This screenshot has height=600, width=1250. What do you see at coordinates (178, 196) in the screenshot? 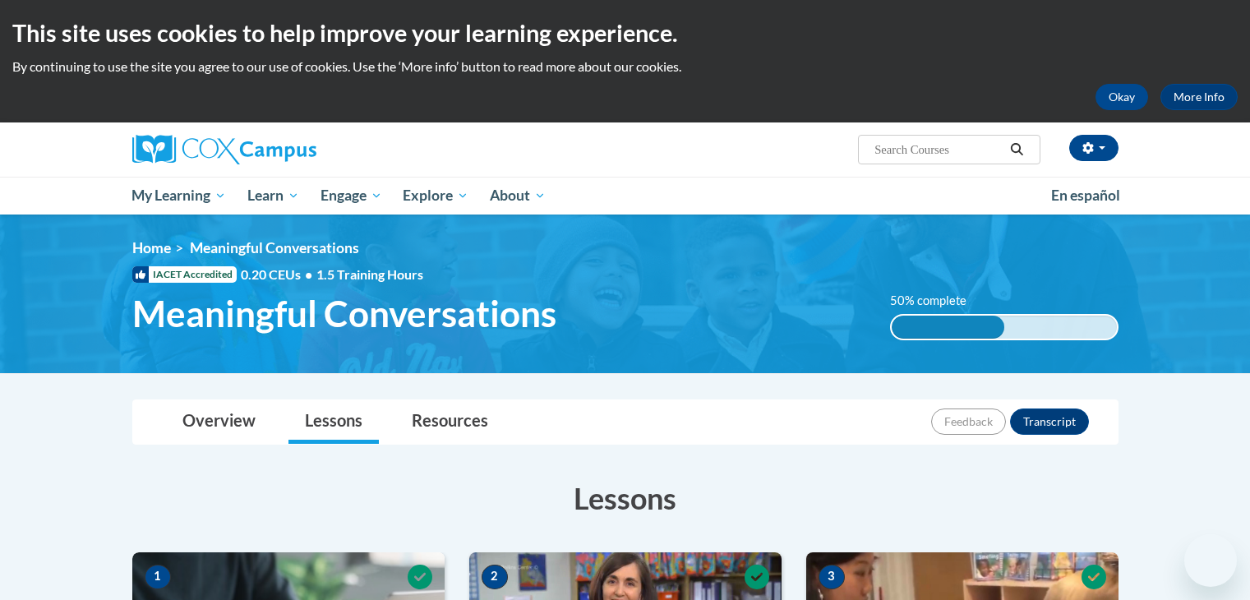
I see `span: My Learning` at bounding box center [178, 196].